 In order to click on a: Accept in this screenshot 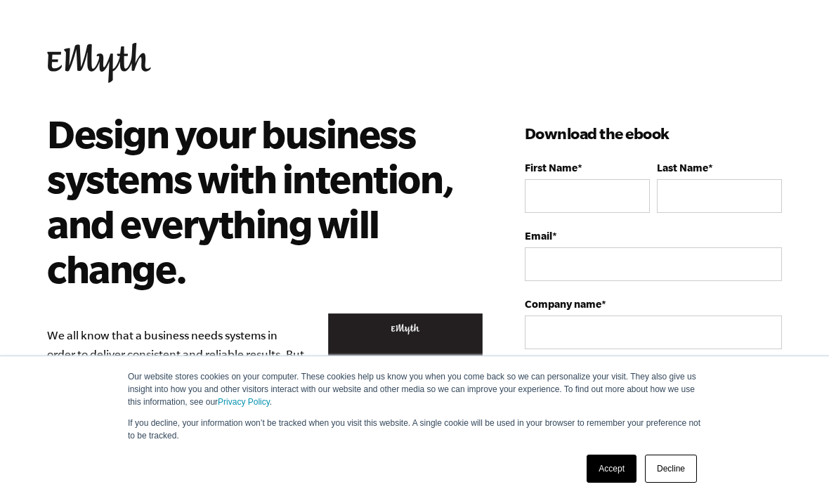, I will do `click(611, 469)`.